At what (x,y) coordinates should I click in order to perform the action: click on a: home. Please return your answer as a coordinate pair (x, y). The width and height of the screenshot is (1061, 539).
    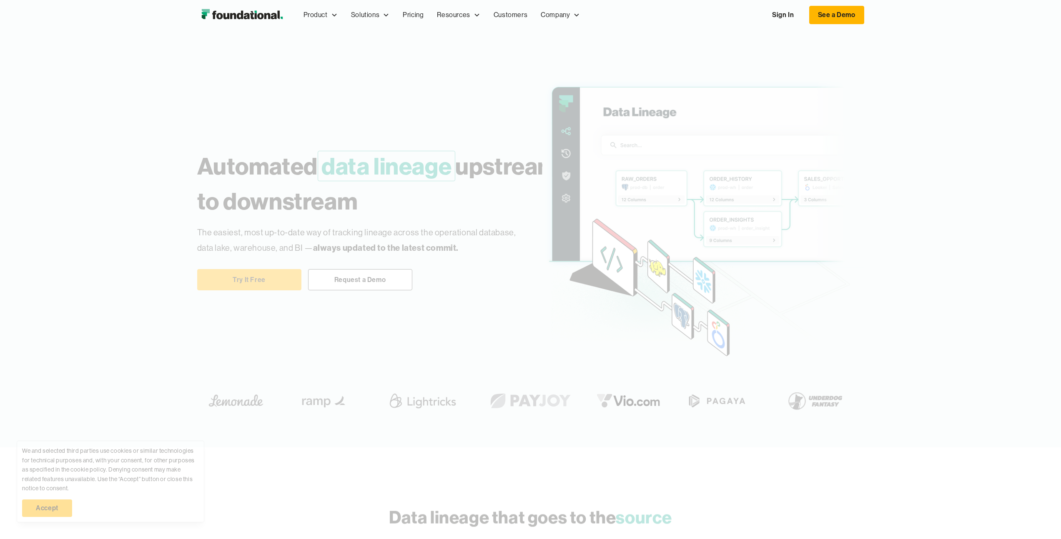
    Looking at the image, I should click on (242, 15).